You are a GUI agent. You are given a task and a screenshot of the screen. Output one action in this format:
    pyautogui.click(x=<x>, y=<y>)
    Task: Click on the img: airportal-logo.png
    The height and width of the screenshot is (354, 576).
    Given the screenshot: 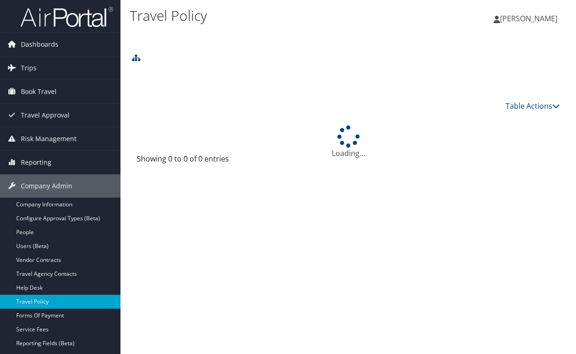 What is the action you would take?
    pyautogui.click(x=67, y=17)
    